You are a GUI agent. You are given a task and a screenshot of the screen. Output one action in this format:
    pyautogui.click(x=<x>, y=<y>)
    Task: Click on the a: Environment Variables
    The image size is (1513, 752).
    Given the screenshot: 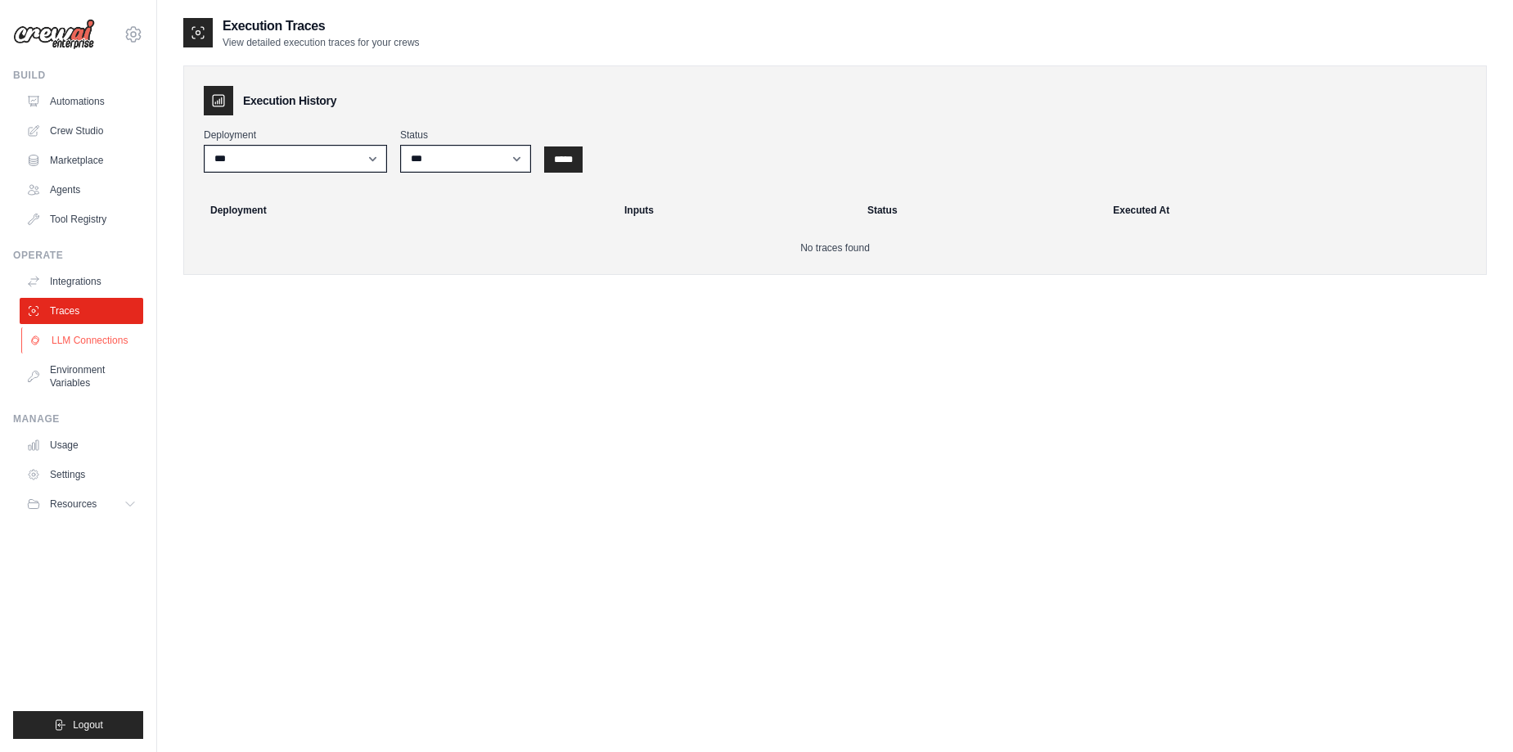 What is the action you would take?
    pyautogui.click(x=81, y=376)
    